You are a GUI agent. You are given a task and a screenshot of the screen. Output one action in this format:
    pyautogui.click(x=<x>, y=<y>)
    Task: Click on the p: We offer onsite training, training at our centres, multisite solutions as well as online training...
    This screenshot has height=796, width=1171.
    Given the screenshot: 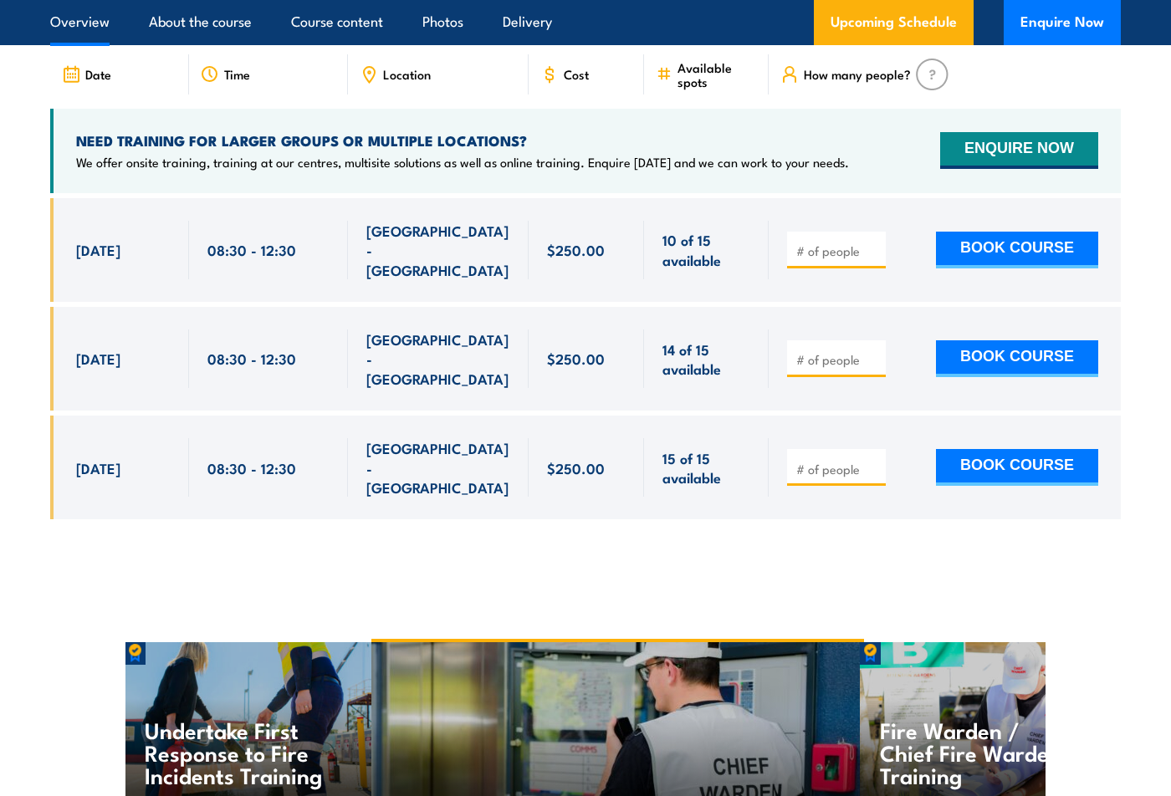 What is the action you would take?
    pyautogui.click(x=463, y=162)
    